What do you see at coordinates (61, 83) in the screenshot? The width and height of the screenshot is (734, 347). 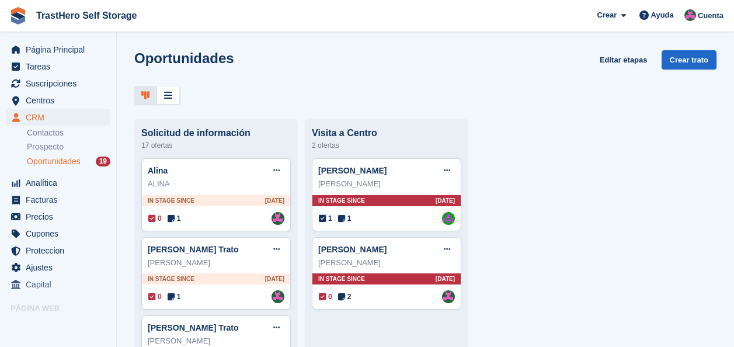 I see `span: Suscripciones` at bounding box center [61, 83].